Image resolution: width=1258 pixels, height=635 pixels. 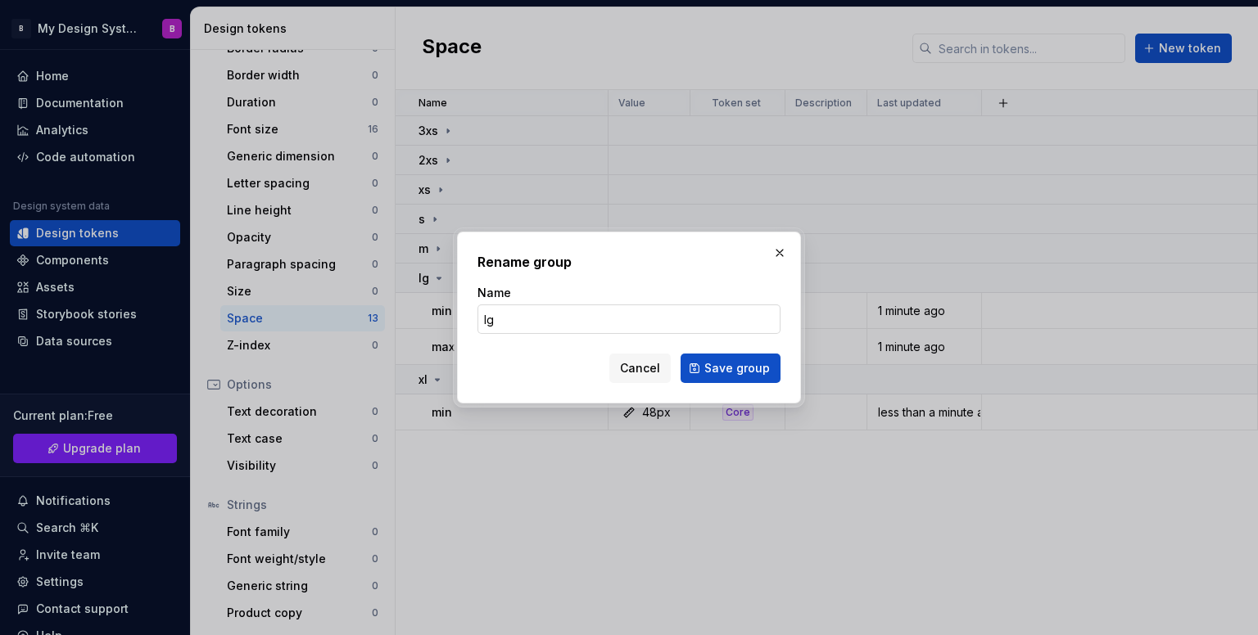 I want to click on span: Cancel, so click(x=640, y=369).